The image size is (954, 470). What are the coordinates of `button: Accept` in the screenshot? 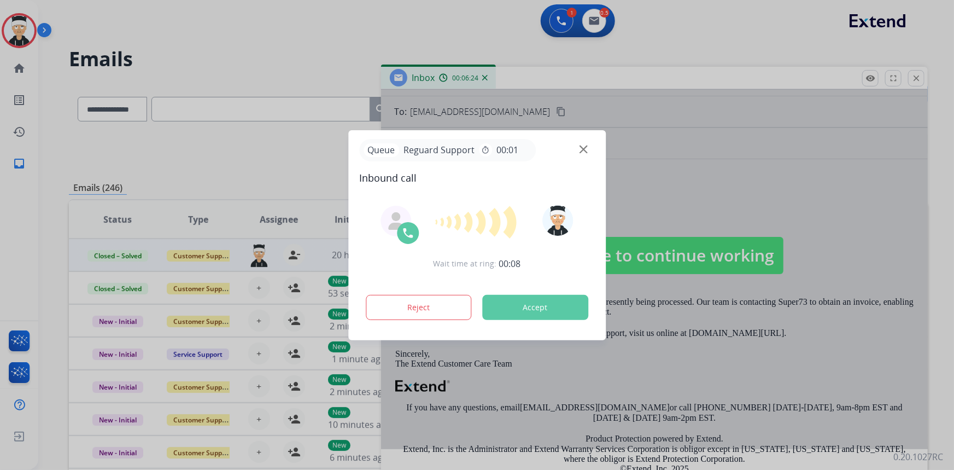 It's located at (535, 307).